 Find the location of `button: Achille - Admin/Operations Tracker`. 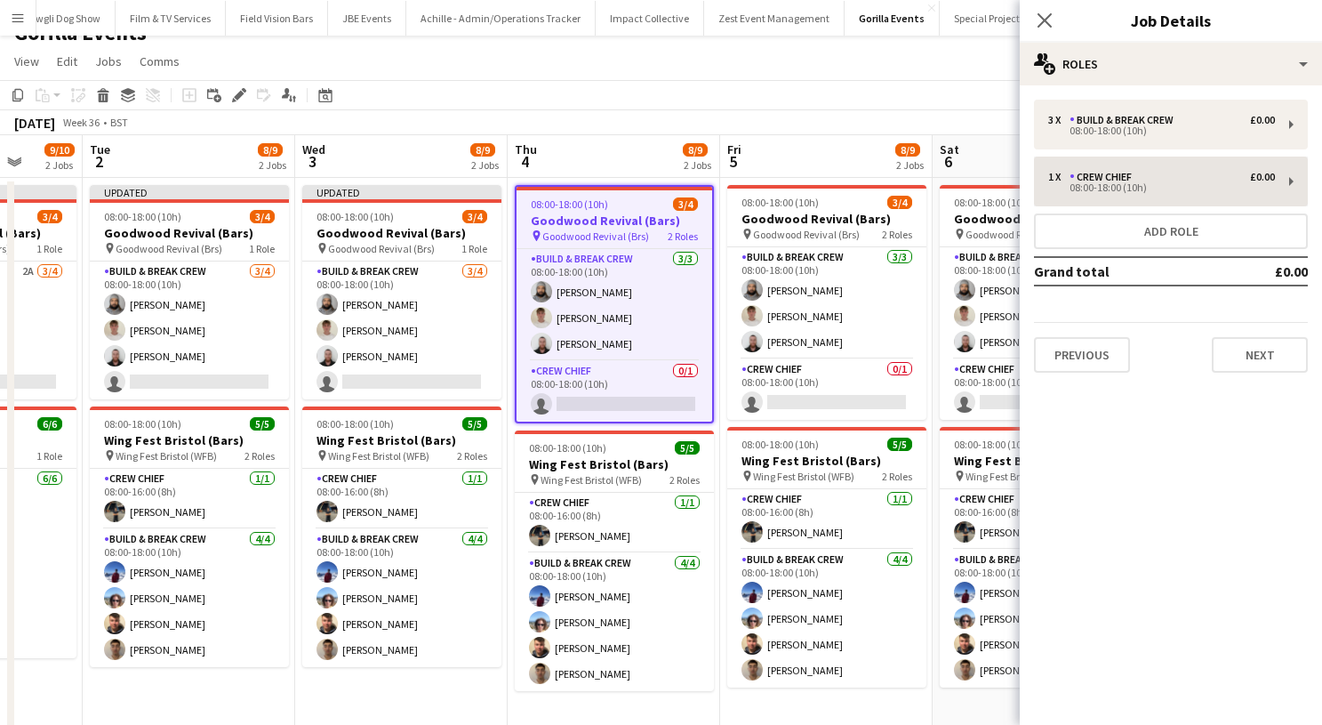

button: Achille - Admin/Operations Tracker is located at coordinates (501, 18).